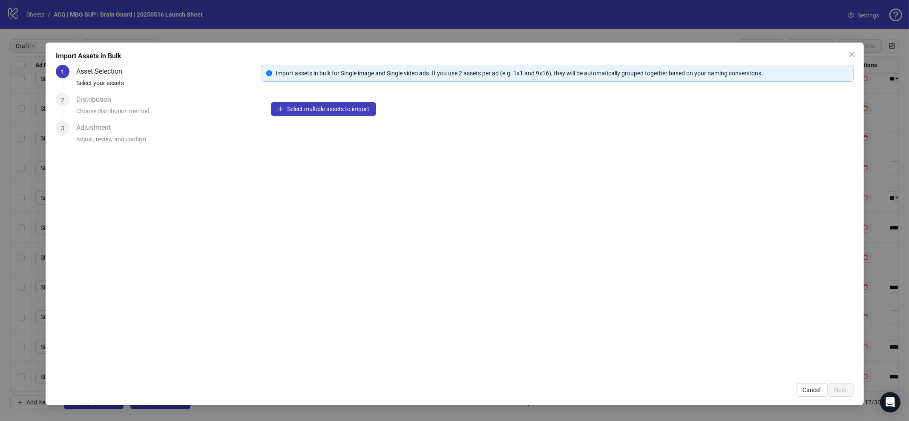 The image size is (909, 421). Describe the element at coordinates (165, 86) in the screenshot. I see `div: Select your assets` at that location.